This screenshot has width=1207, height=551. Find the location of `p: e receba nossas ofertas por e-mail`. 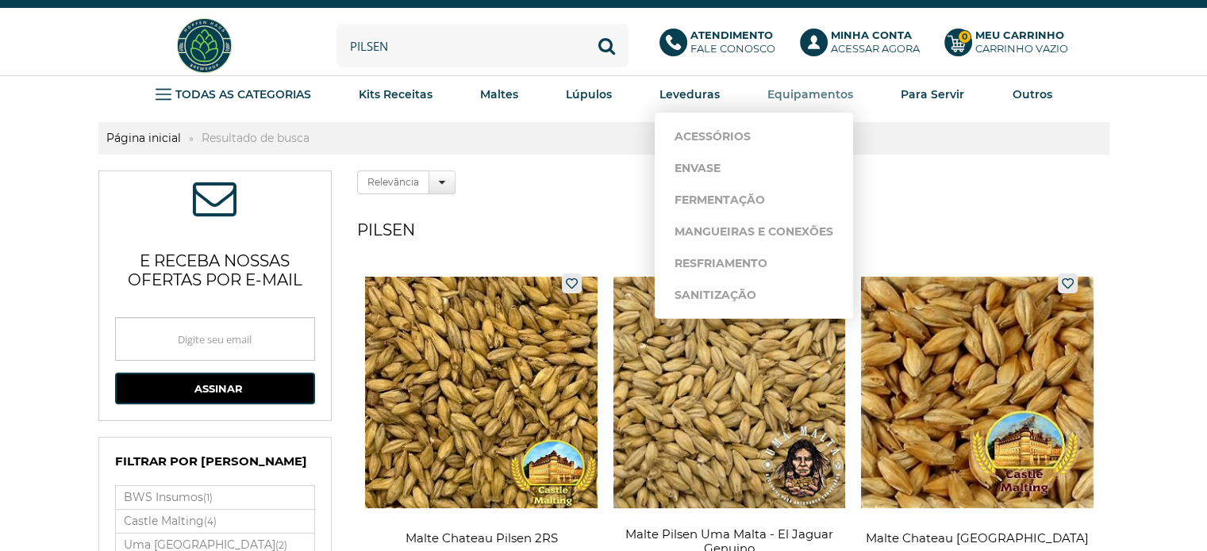

p: e receba nossas ofertas por e-mail is located at coordinates (215, 267).